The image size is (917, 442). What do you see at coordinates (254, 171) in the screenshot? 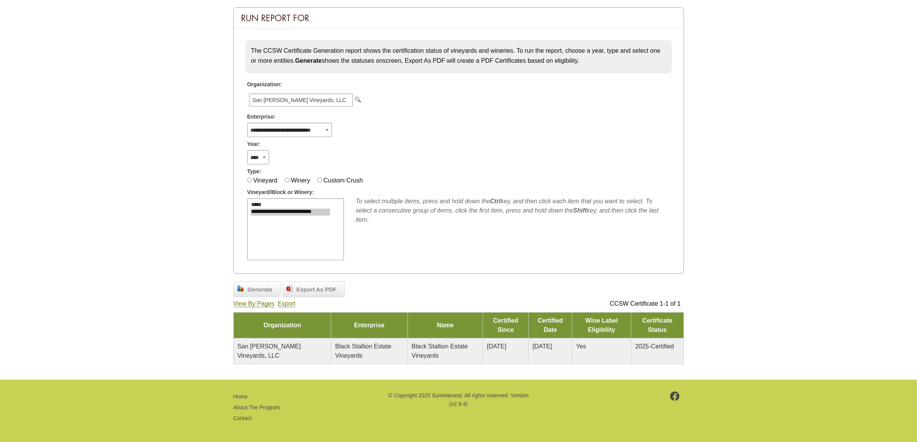
I see `span: Type:` at bounding box center [254, 171].